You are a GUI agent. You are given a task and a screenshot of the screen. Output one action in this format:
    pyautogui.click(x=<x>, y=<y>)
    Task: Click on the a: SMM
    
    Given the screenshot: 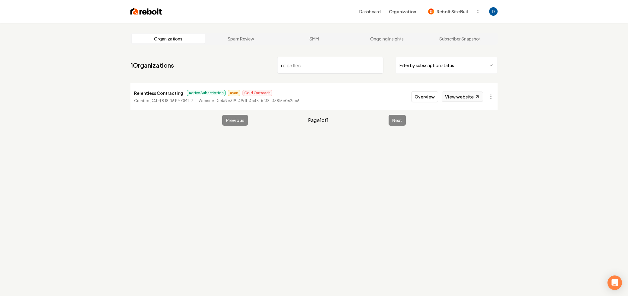 What is the action you would take?
    pyautogui.click(x=314, y=39)
    